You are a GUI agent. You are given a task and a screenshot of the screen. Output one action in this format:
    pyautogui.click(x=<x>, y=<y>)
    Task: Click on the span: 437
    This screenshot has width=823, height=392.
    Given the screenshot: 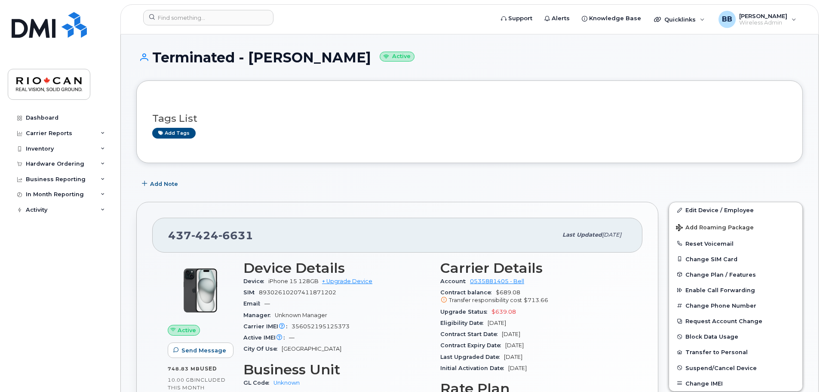 What is the action you would take?
    pyautogui.click(x=211, y=235)
    